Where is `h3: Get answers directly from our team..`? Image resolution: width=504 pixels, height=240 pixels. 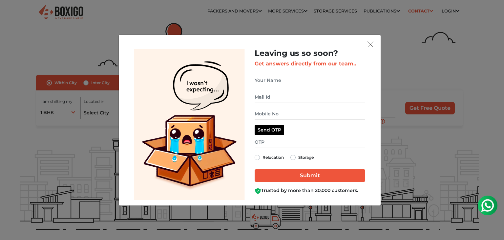 h3: Get answers directly from our team.. is located at coordinates (310, 63).